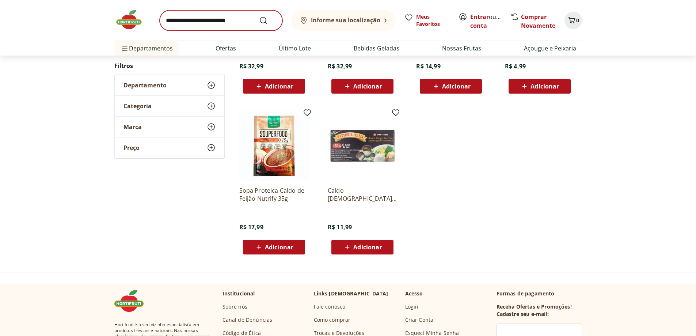 The image size is (696, 336). Describe the element at coordinates (539, 293) in the screenshot. I see `p: Formas de pagamento` at that location.